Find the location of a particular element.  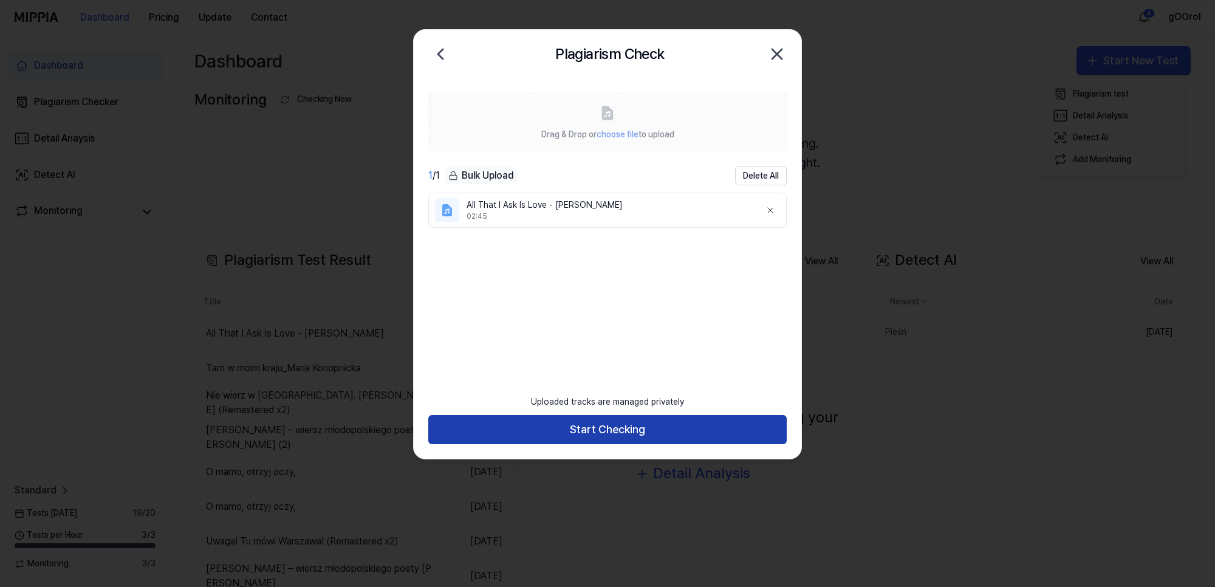

button: Delete All is located at coordinates (761, 176).